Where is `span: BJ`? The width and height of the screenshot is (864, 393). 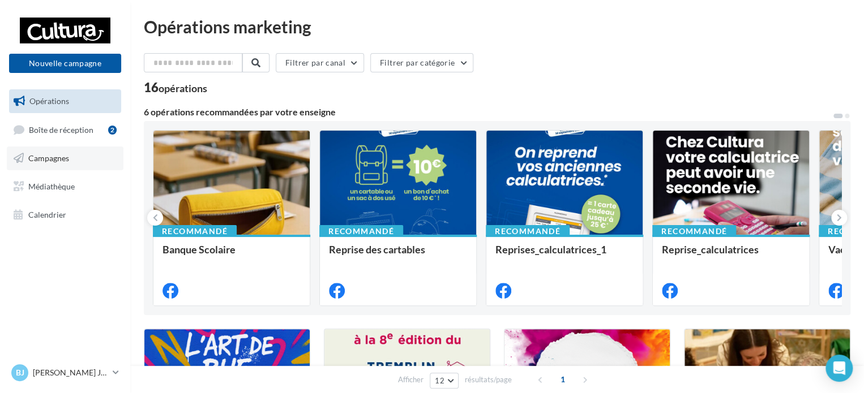 span: BJ is located at coordinates (20, 373).